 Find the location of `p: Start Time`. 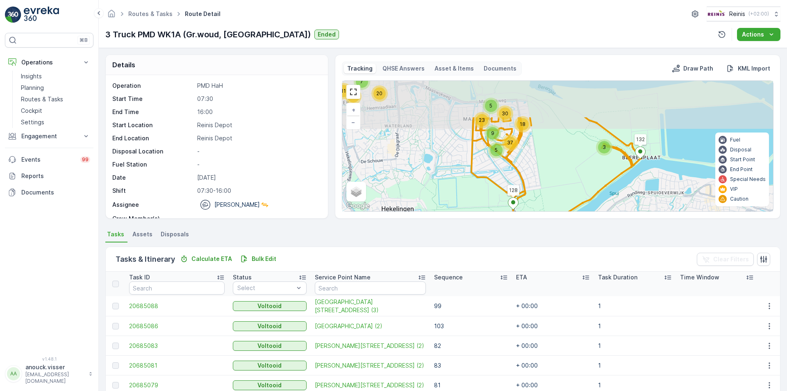

p: Start Time is located at coordinates (153, 99).